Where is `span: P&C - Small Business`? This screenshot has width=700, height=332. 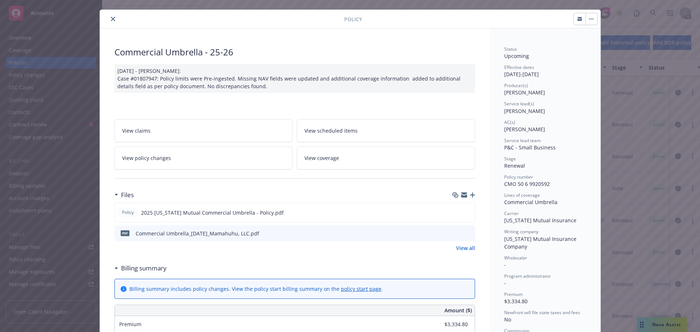
span: P&C - Small Business is located at coordinates (530, 147).